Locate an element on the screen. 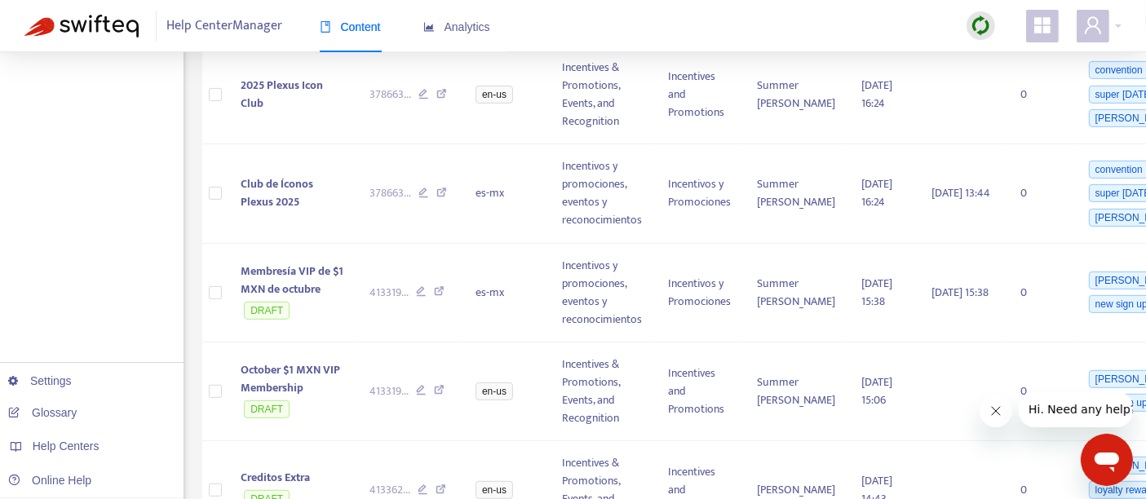 This screenshot has width=1146, height=499. span: 2025 Plexus Icon Club is located at coordinates (282, 94).